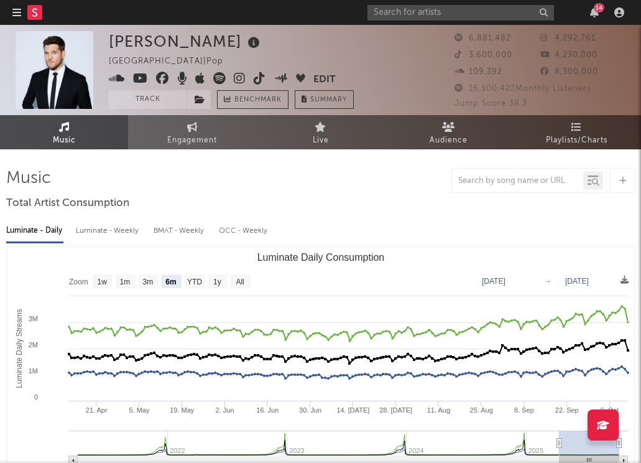 The image size is (641, 463). Describe the element at coordinates (96, 410) in the screenshot. I see `text: 21. Apr` at that location.